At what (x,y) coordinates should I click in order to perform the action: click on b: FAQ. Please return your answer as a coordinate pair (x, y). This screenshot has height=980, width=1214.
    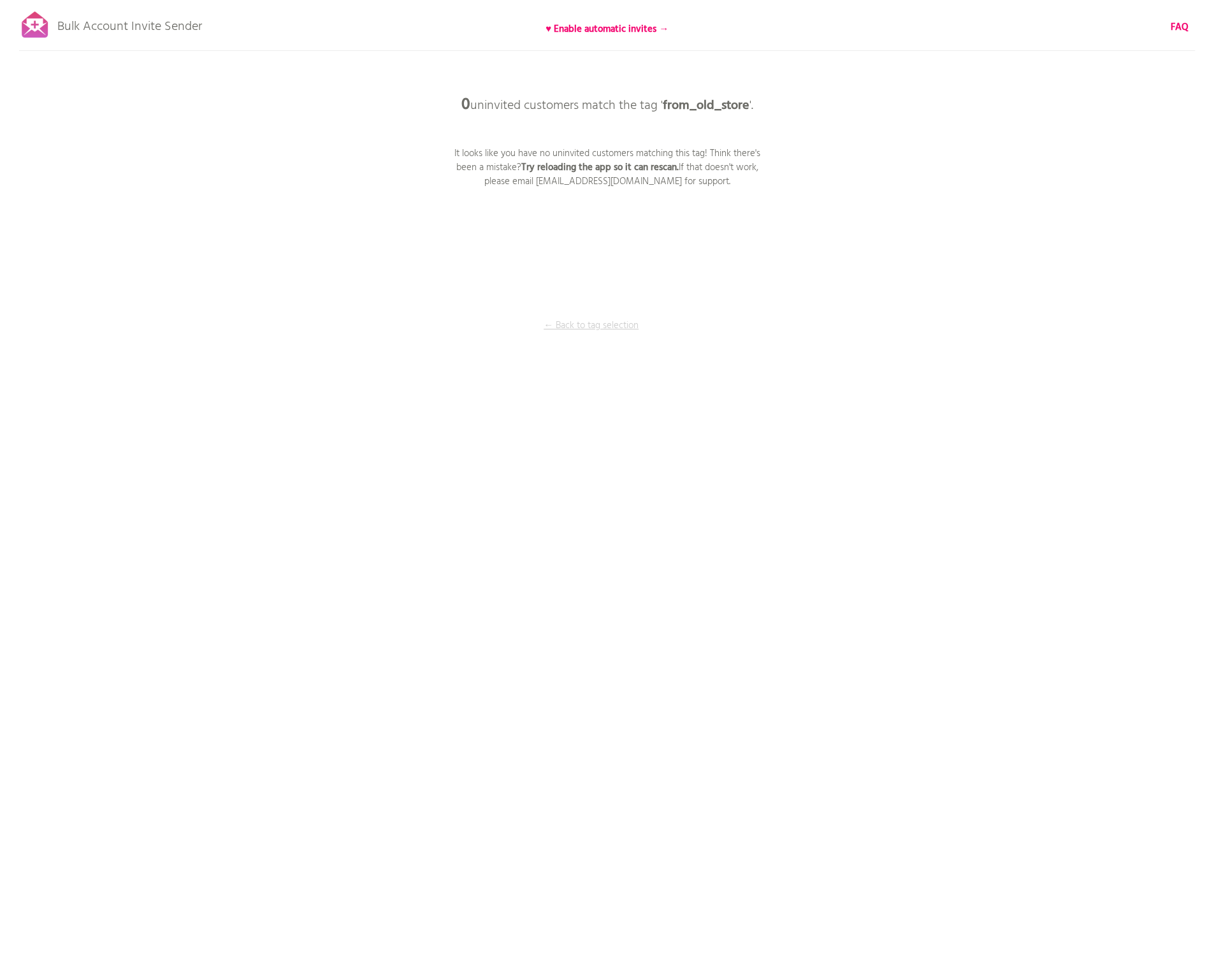
    Looking at the image, I should click on (1180, 28).